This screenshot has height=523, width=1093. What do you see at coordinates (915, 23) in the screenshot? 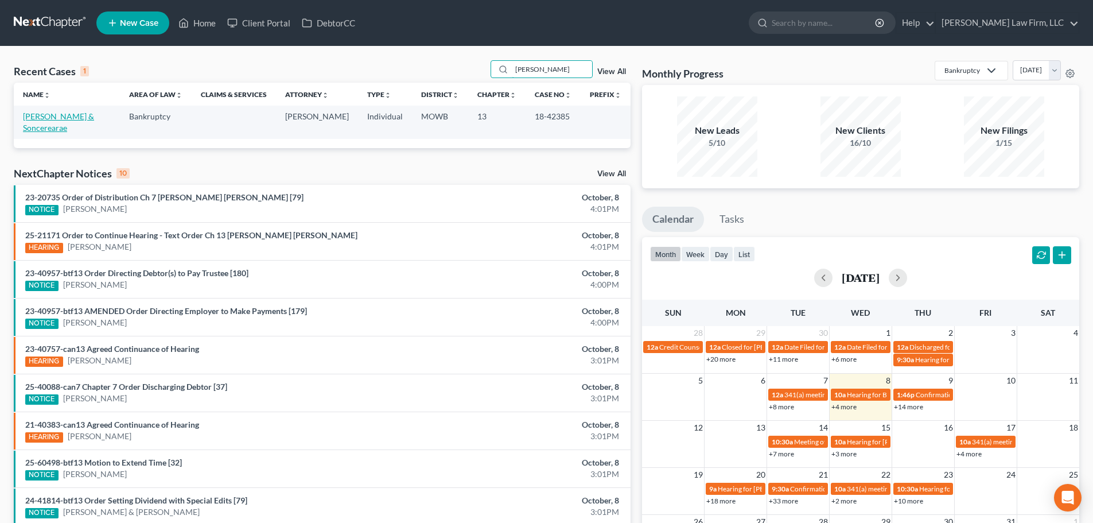
I see `a: Help` at bounding box center [915, 23].